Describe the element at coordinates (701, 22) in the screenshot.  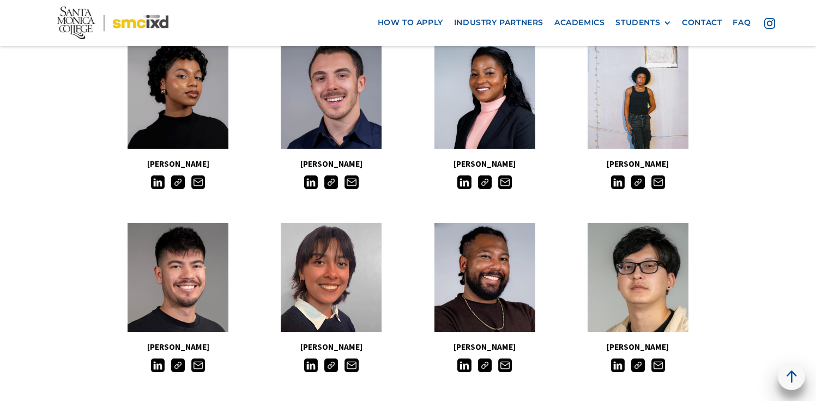
I see `a: contact` at that location.